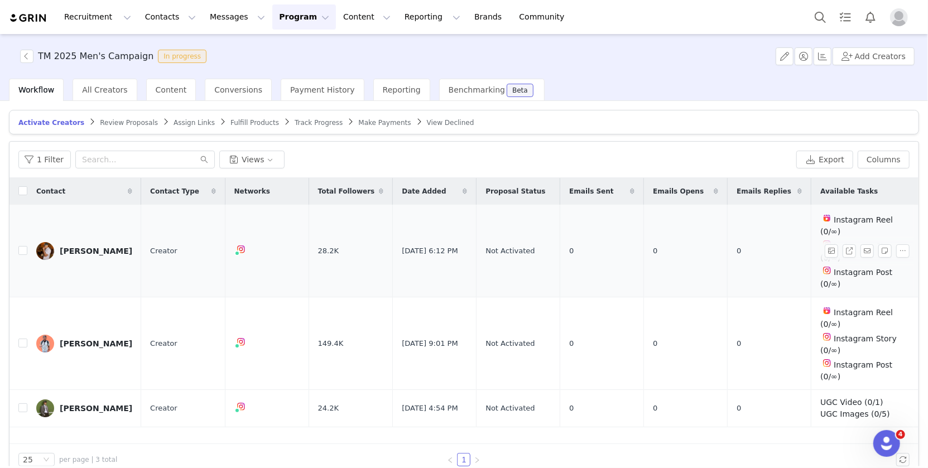 The image size is (928, 468). I want to click on span: UGC Video (0/1), so click(852, 402).